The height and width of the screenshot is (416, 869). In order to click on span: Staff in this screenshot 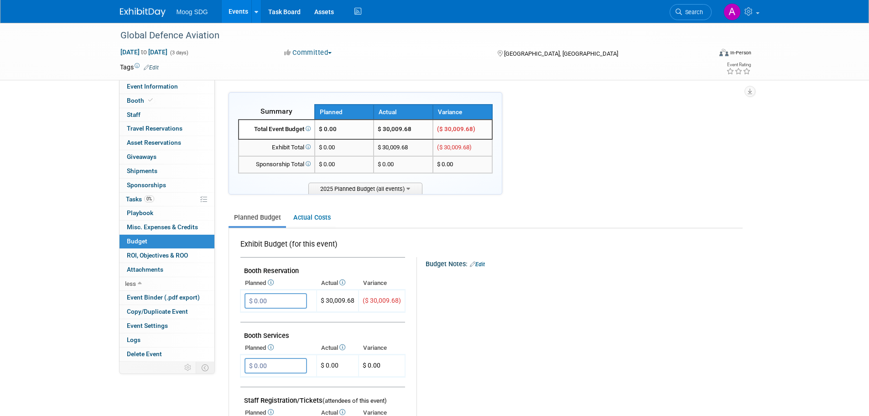, I will do `click(134, 115)`.